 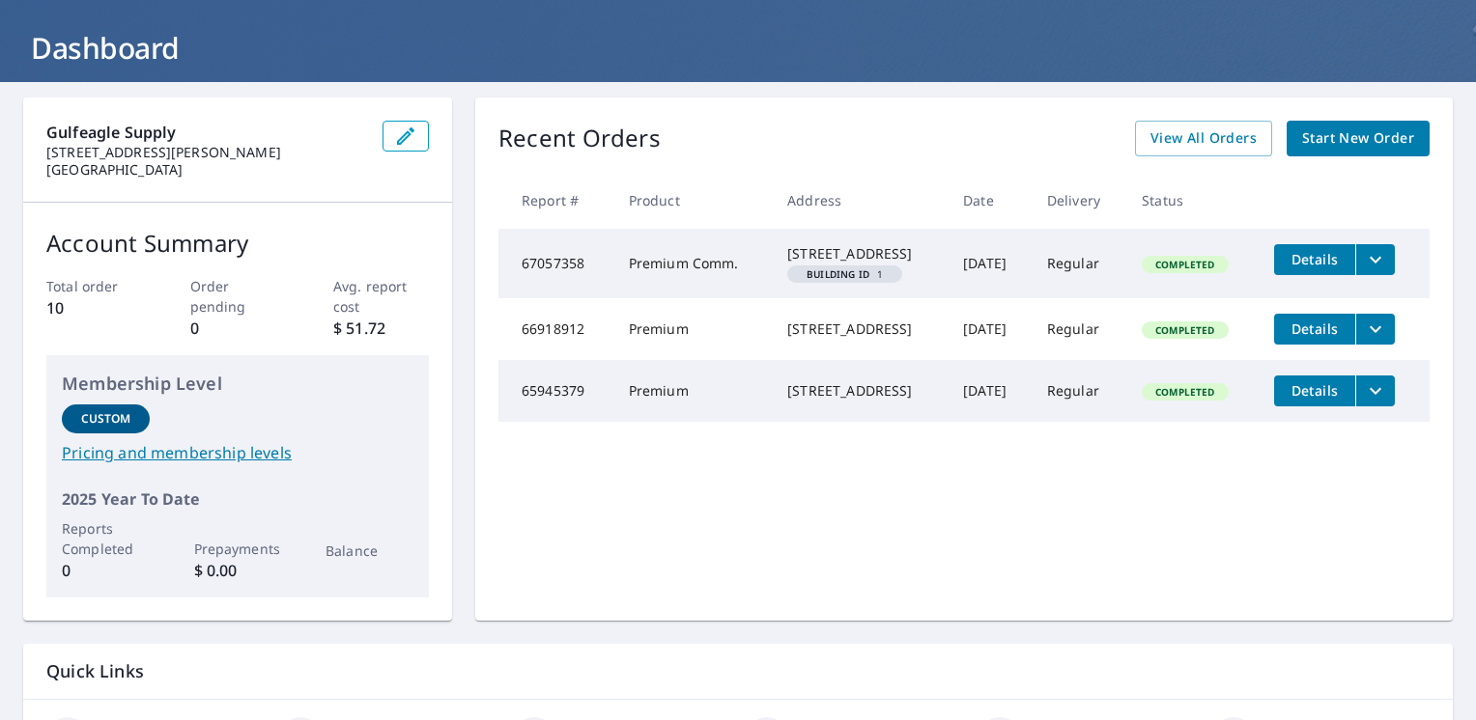 What do you see at coordinates (94, 286) in the screenshot?
I see `p: Total order` at bounding box center [94, 286].